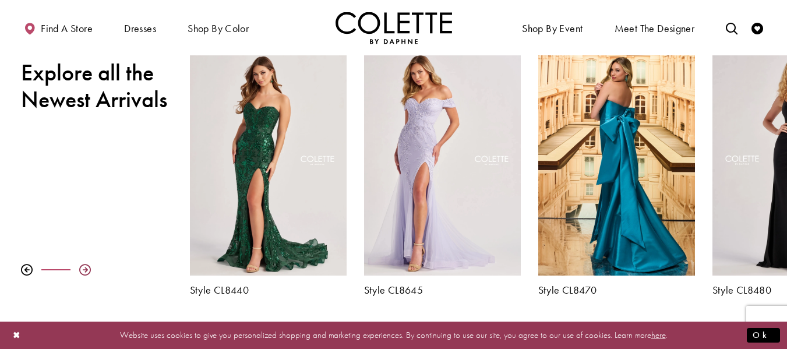 The height and width of the screenshot is (349, 787). What do you see at coordinates (655, 29) in the screenshot?
I see `span: Meet the designer` at bounding box center [655, 29].